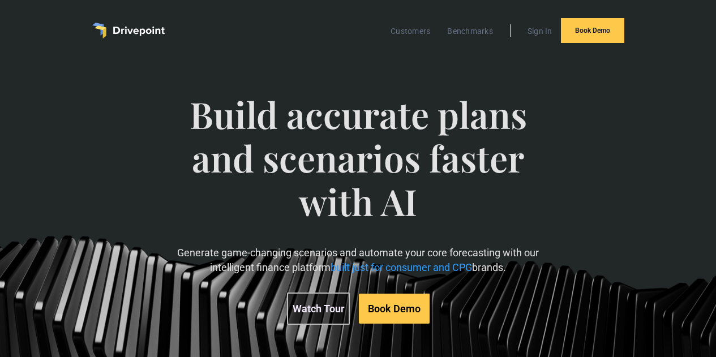 The image size is (716, 357). What do you see at coordinates (540, 31) in the screenshot?
I see `a: Sign In` at bounding box center [540, 31].